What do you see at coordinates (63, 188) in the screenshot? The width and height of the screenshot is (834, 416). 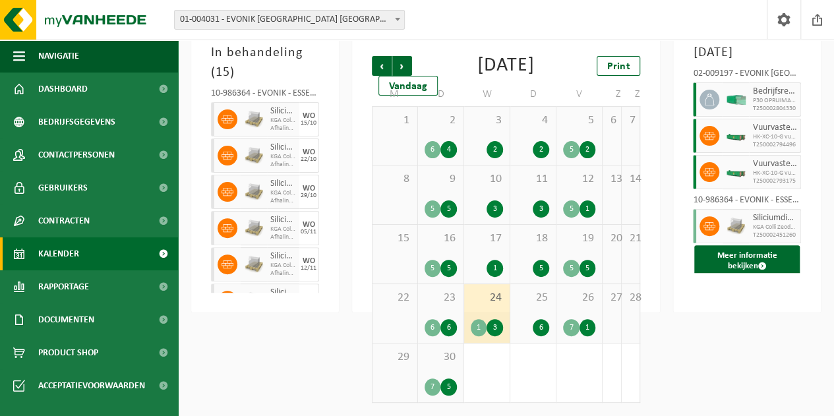 I see `span: Gebruikers` at bounding box center [63, 188].